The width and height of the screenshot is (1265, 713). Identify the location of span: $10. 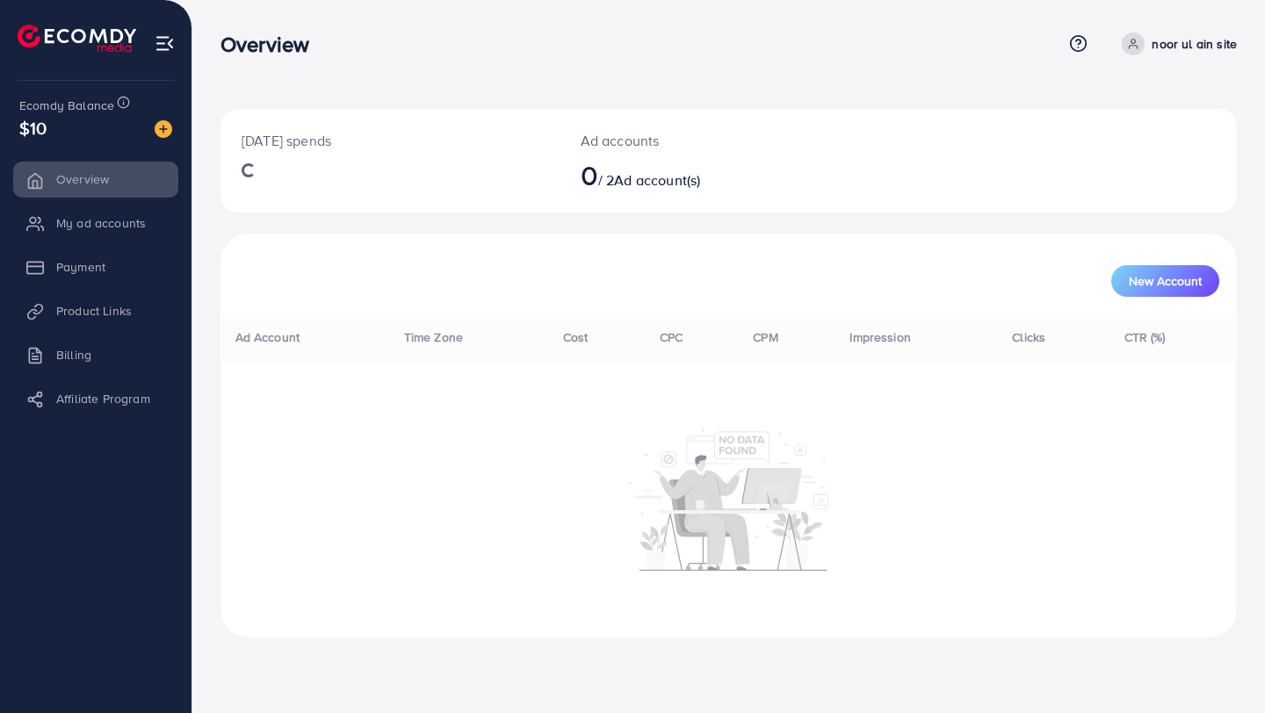
(33, 127).